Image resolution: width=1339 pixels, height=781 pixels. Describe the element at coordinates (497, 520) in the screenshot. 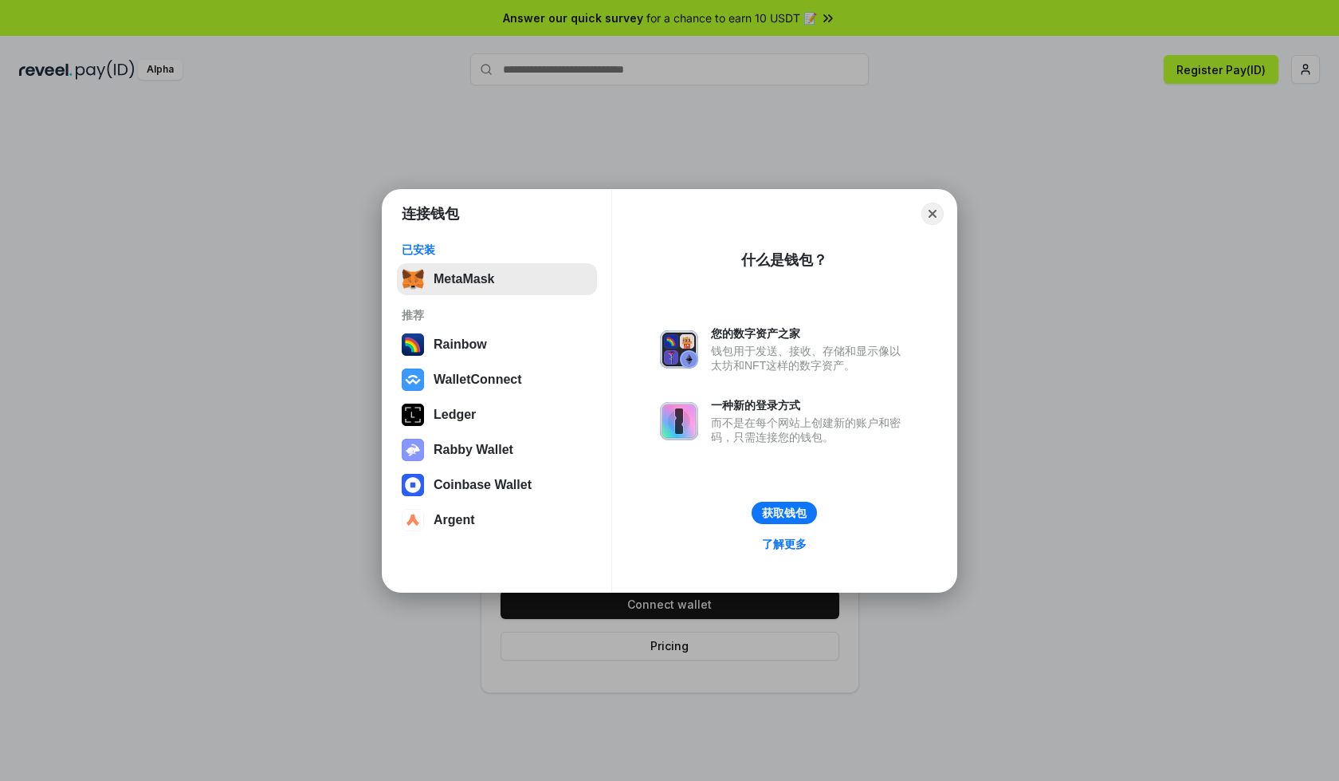

I see `button: Argent` at that location.